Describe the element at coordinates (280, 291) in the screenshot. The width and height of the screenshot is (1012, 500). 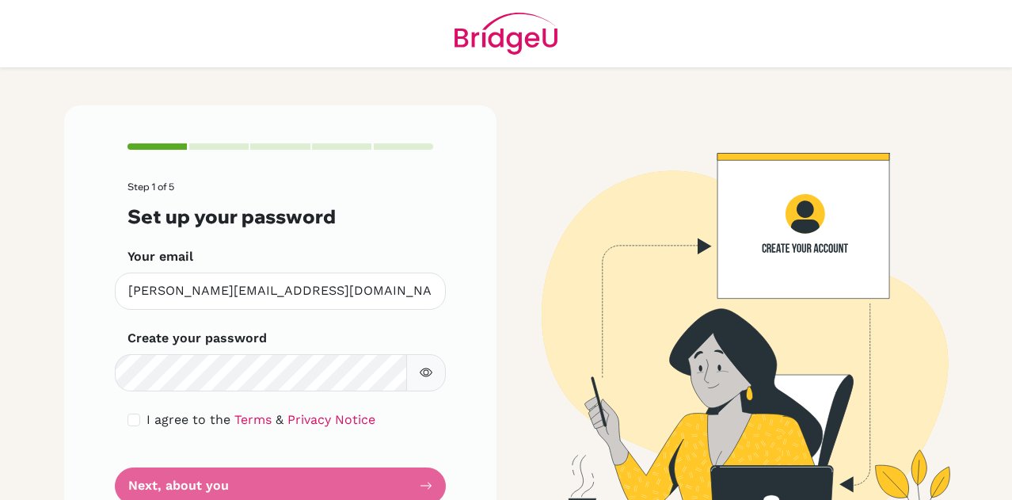
I see `input: Insert your email*` at that location.